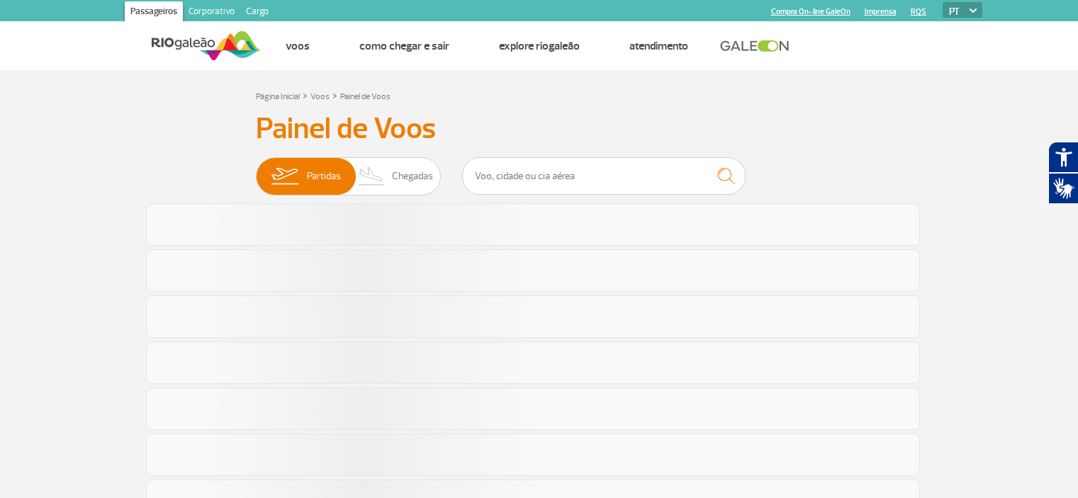 The image size is (1078, 498). I want to click on h3: Painel de Voos, so click(539, 129).